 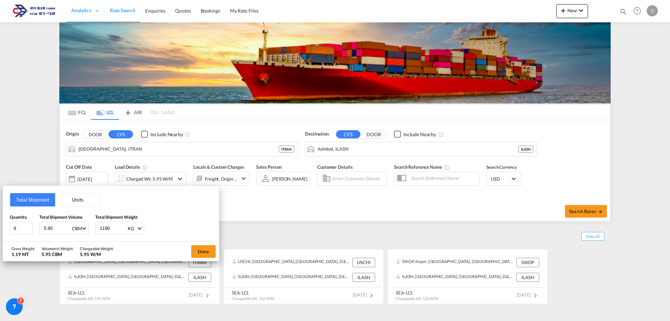 I want to click on input: Enter volume, so click(x=57, y=228).